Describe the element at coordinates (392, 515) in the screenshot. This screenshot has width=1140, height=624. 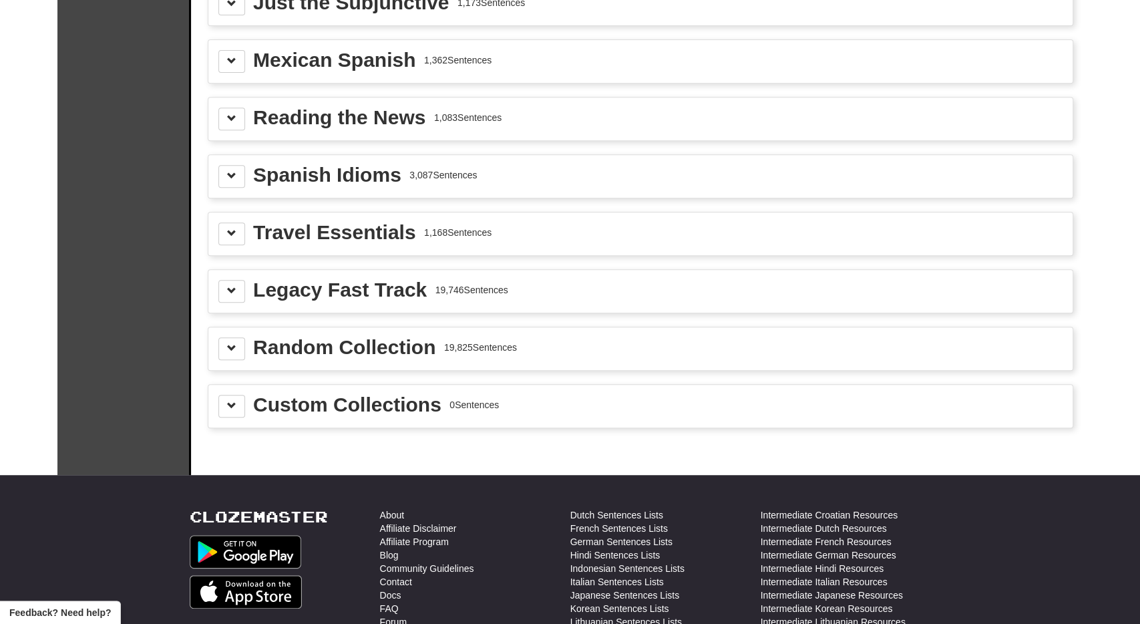
I see `a: About` at that location.